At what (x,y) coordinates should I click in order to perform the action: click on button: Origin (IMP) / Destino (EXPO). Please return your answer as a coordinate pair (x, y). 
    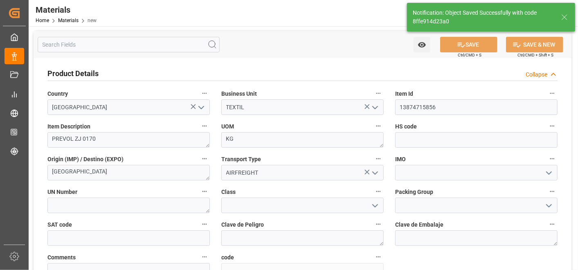
    Looking at the image, I should click on (204, 159).